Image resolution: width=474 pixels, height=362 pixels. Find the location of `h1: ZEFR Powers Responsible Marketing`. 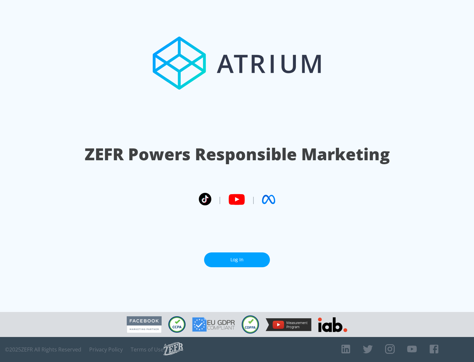

h1: ZEFR Powers Responsible Marketing is located at coordinates (237, 154).